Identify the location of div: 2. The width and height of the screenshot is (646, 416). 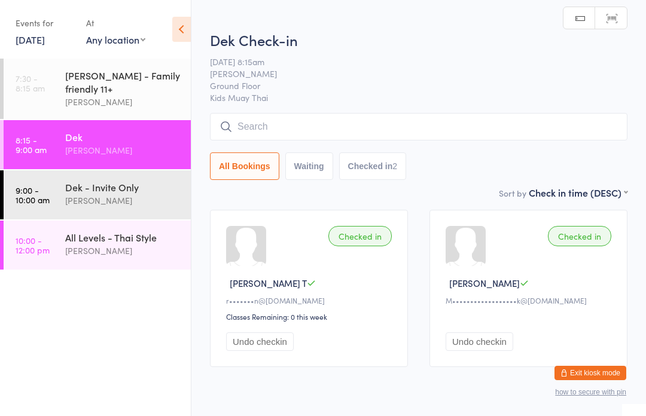
(395, 166).